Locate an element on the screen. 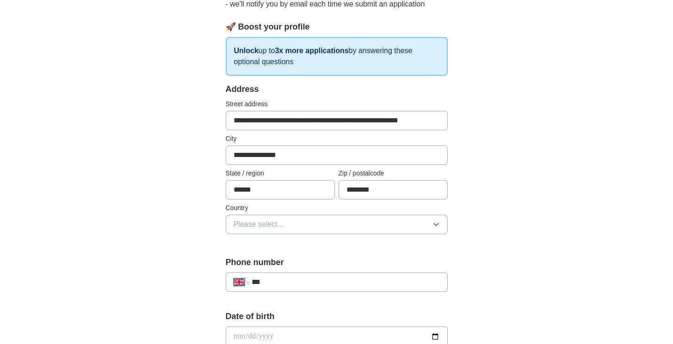 This screenshot has height=344, width=673. button: Please select... is located at coordinates (337, 225).